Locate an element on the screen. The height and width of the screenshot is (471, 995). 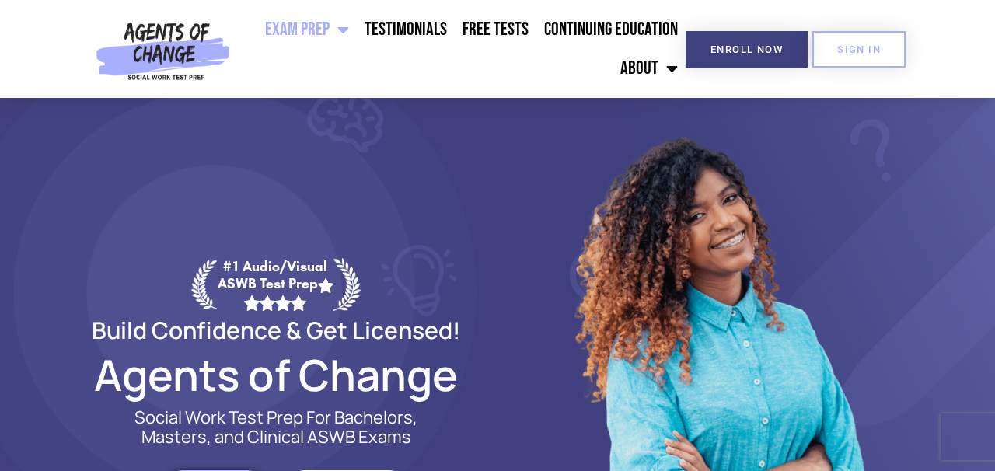
p: Social Work Test Prep For Bachelors, Masters, and Clinical ASWB Exams is located at coordinates (276, 428).